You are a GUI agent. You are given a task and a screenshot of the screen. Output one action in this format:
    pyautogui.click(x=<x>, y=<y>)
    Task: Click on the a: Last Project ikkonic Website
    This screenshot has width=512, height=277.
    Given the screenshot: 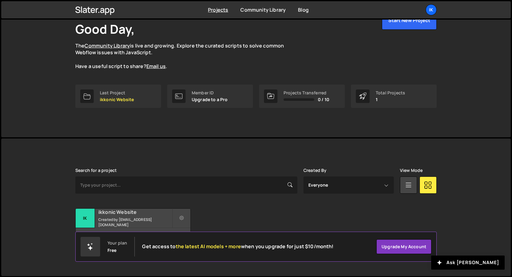 What is the action you would take?
    pyautogui.click(x=118, y=96)
    